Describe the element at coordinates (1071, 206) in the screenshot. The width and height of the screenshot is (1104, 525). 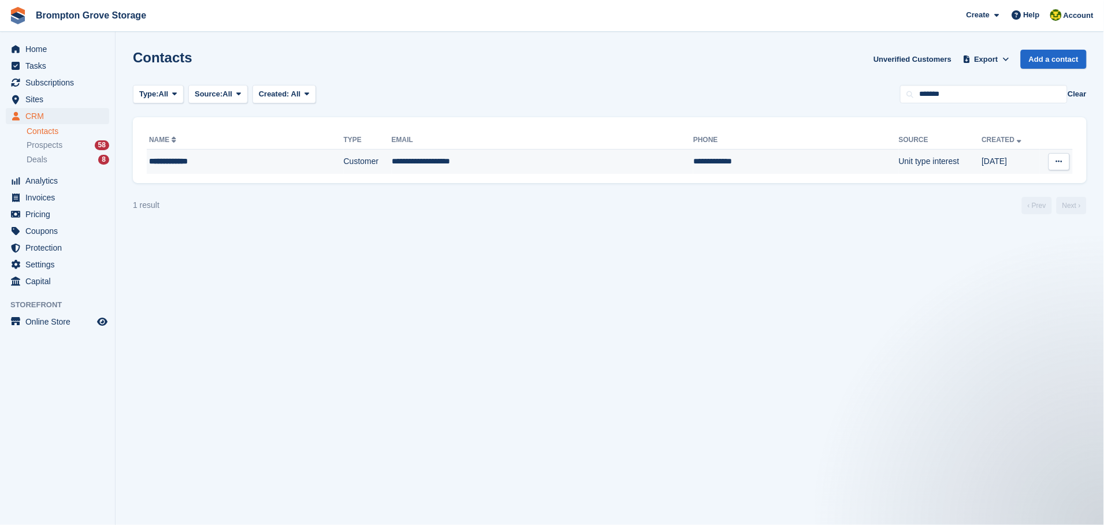
I see `a: Next` at that location.